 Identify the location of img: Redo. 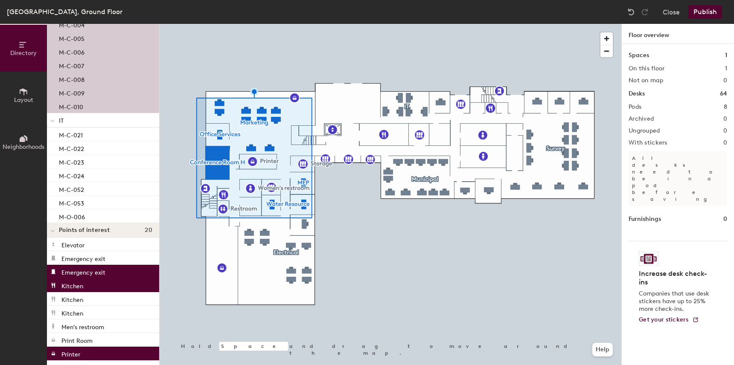
(645, 12).